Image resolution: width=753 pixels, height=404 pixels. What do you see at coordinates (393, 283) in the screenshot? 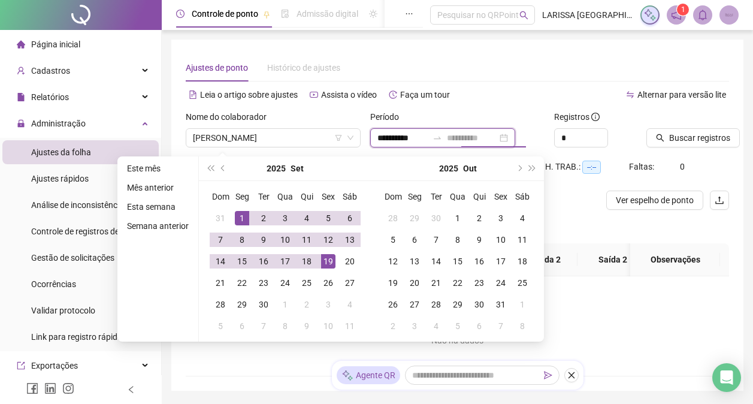
I see `td: 2025-10-19` at bounding box center [393, 283].